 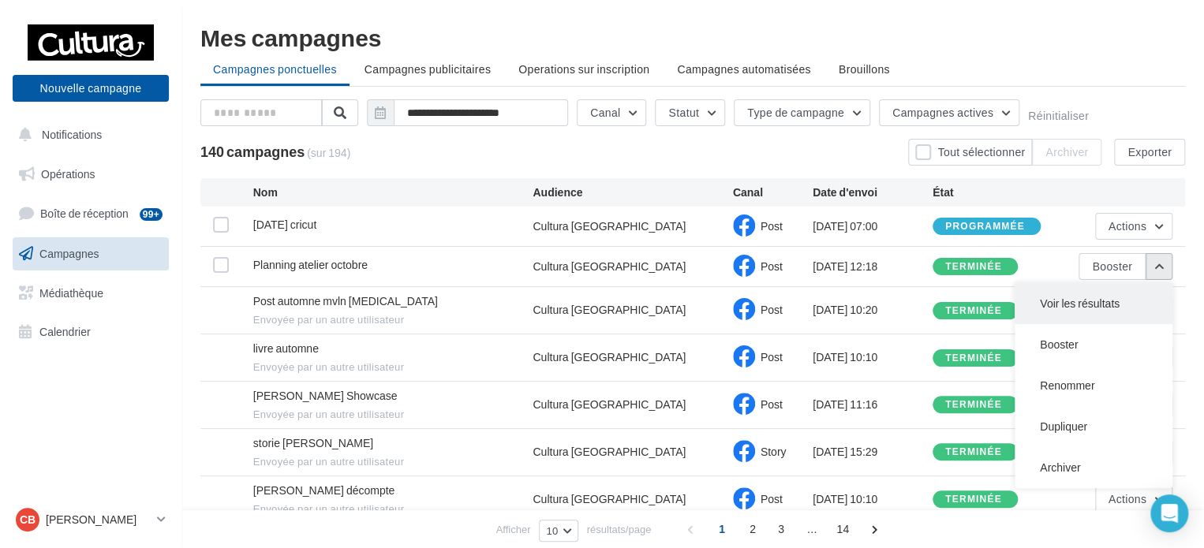 I want to click on span: livre automne, so click(x=286, y=348).